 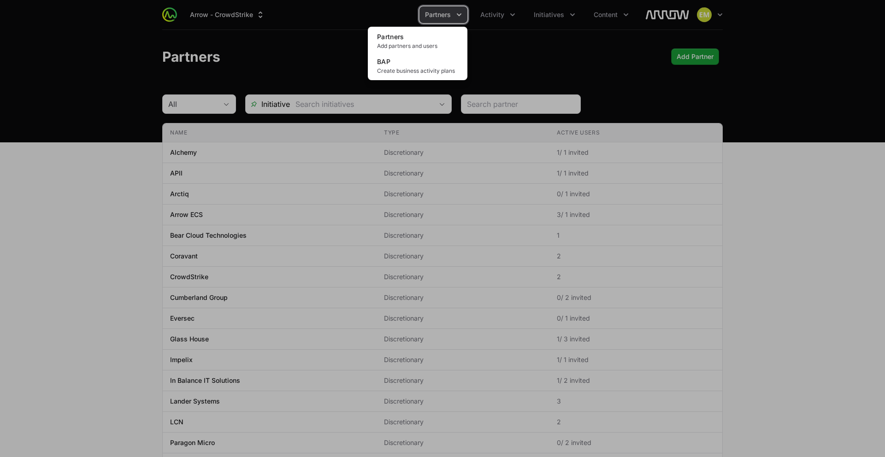 What do you see at coordinates (418, 41) in the screenshot?
I see `a: PartnersAdd partners and users` at bounding box center [418, 41].